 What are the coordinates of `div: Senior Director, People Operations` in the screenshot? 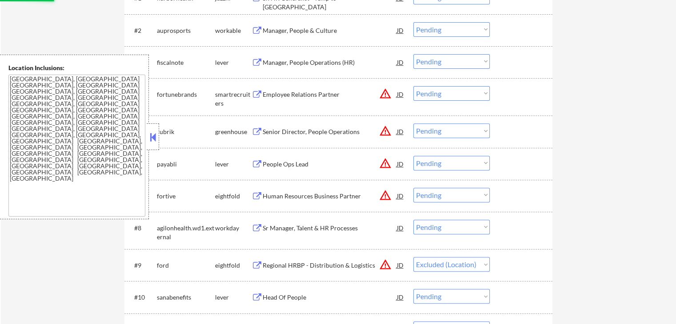 It's located at (330, 132).